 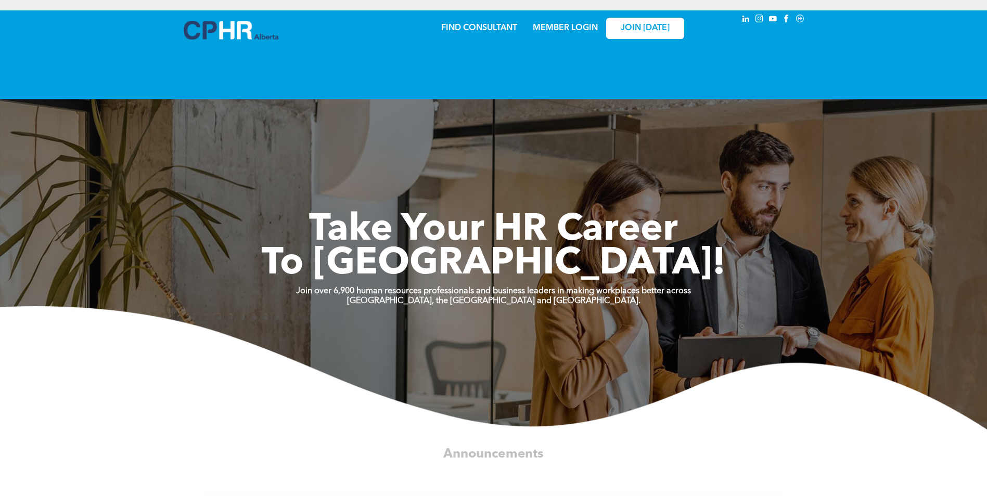 What do you see at coordinates (787, 20) in the screenshot?
I see `a: facebook` at bounding box center [787, 20].